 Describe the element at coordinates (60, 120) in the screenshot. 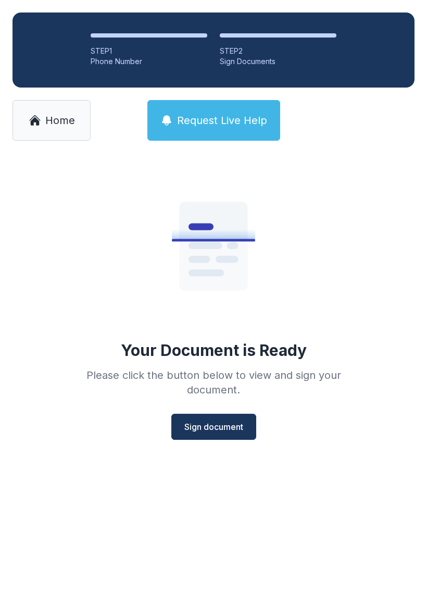

I see `span: Home` at that location.